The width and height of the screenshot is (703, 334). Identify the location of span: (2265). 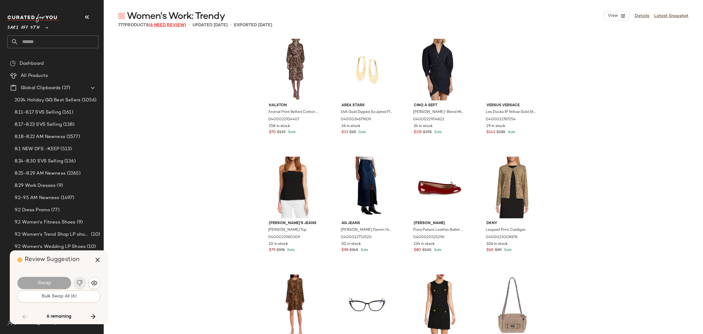
(73, 173).